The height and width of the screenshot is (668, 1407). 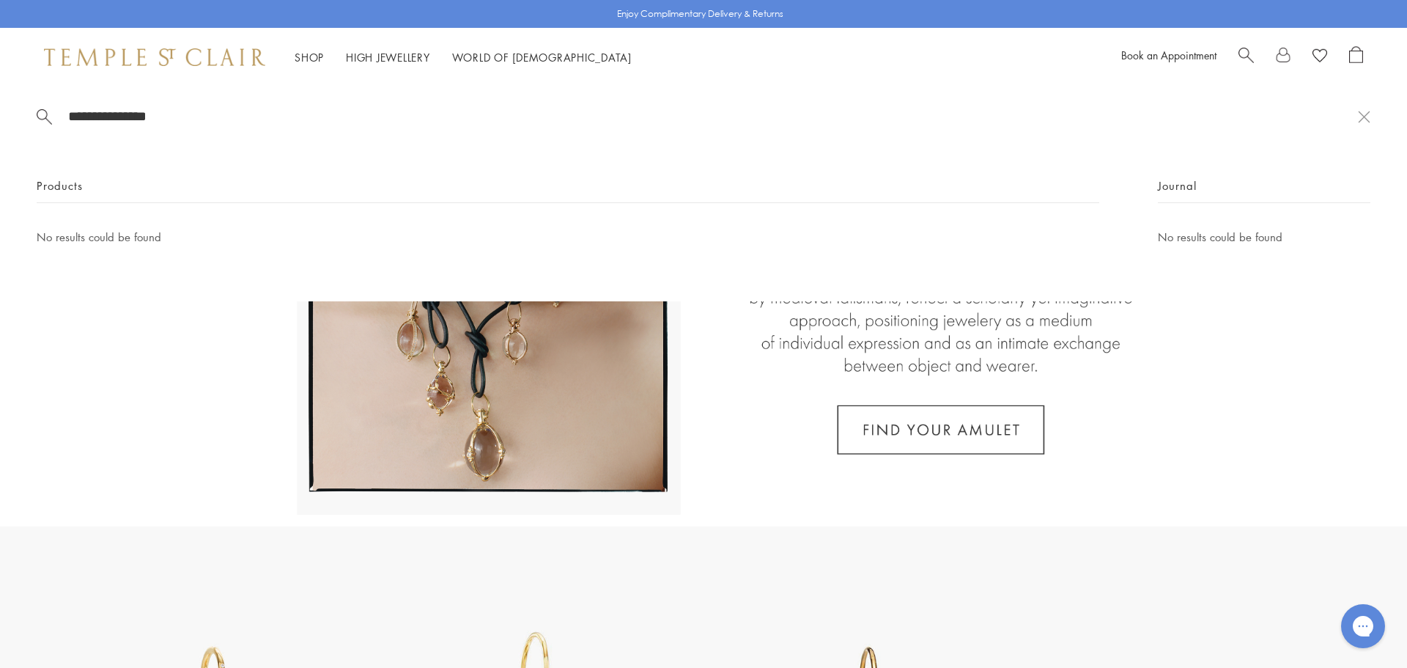 I want to click on a: Open Shopping Bag, so click(x=1356, y=57).